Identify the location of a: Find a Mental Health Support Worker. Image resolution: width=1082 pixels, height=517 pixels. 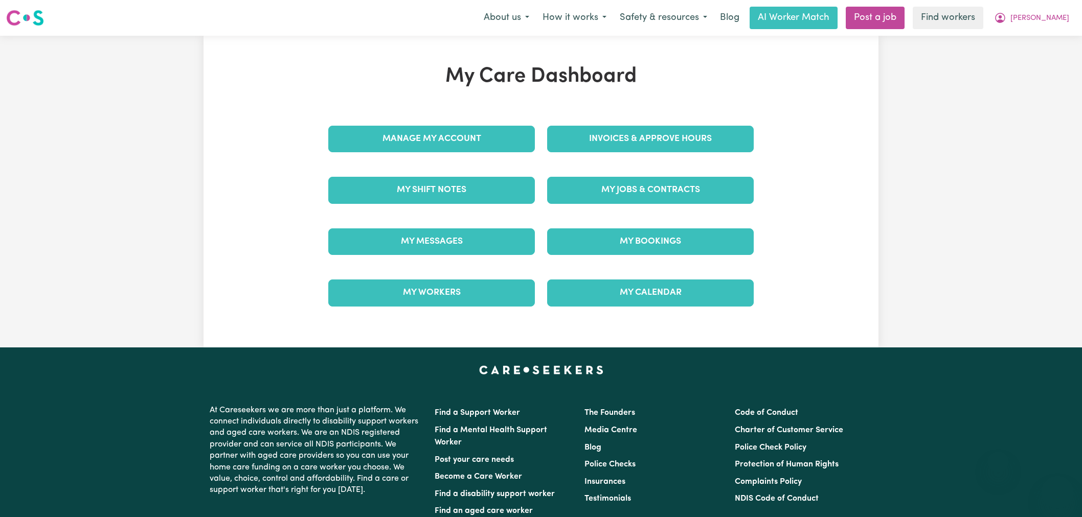
(491, 437).